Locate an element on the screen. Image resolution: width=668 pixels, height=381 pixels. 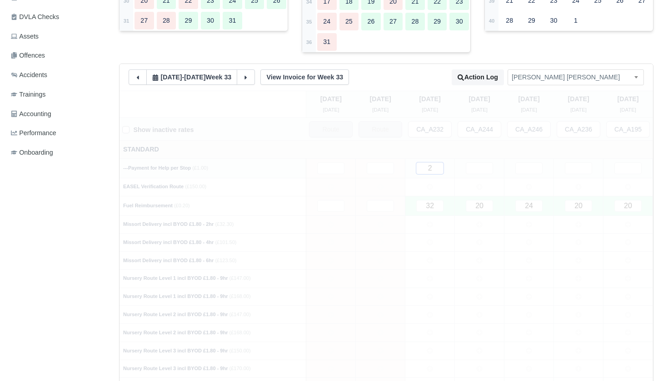
a: DVLA Checks is located at coordinates (58, 17).